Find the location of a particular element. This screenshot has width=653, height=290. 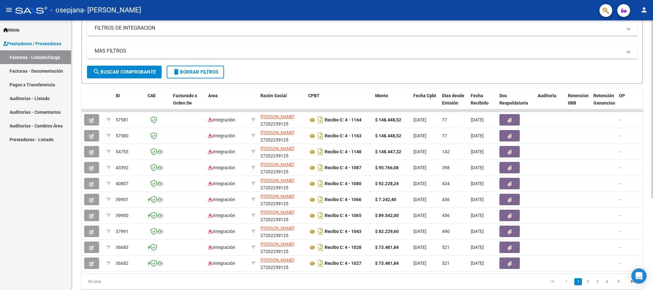

span: 434 is located at coordinates (446, 183).